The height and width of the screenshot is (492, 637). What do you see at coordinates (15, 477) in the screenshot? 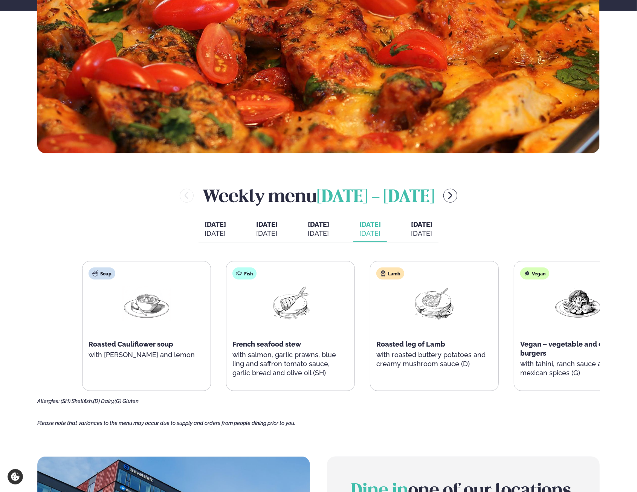
I see `a: Cookie settings` at bounding box center [15, 477].